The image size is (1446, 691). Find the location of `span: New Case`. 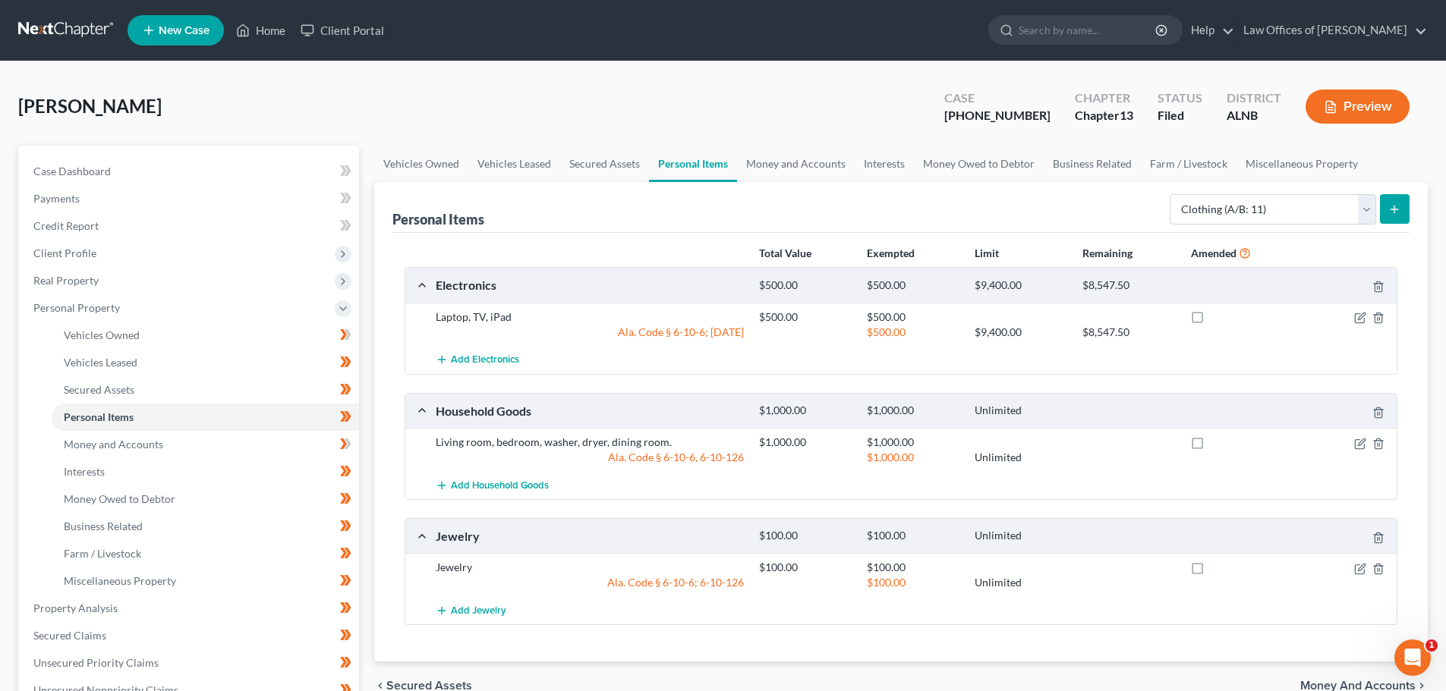

span: New Case is located at coordinates (184, 30).